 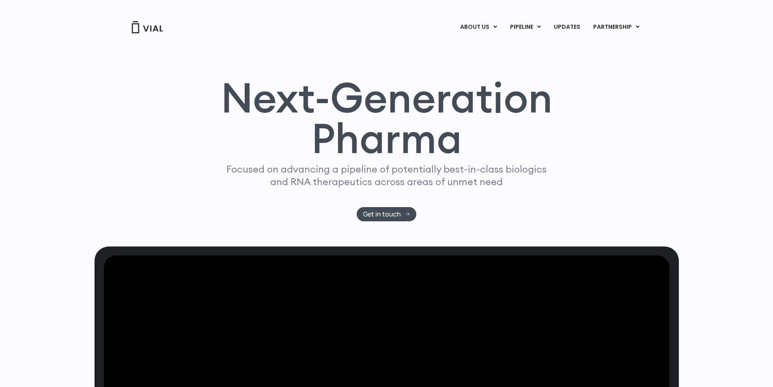 I want to click on img: Vial Logo, so click(x=147, y=27).